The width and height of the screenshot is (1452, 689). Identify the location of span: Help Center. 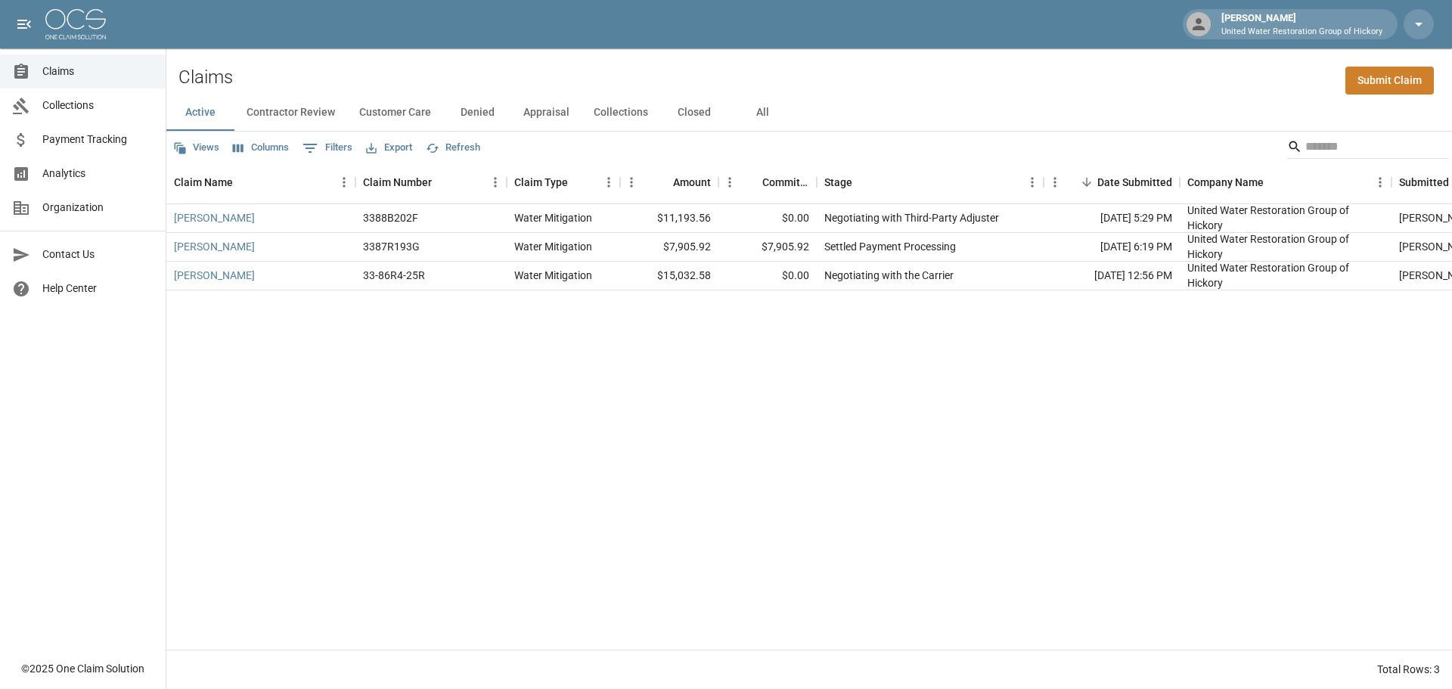
(98, 288).